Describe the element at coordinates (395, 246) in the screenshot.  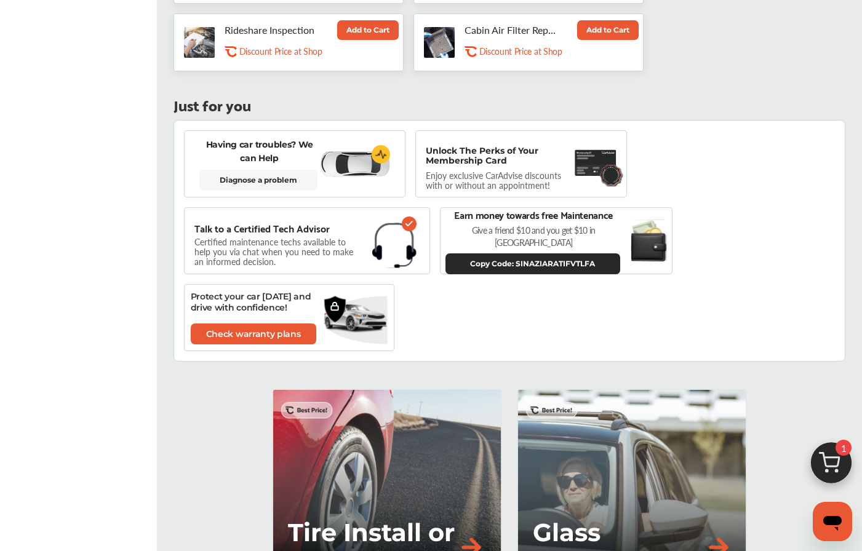
I see `img: headphones.1b115f31.svg` at that location.